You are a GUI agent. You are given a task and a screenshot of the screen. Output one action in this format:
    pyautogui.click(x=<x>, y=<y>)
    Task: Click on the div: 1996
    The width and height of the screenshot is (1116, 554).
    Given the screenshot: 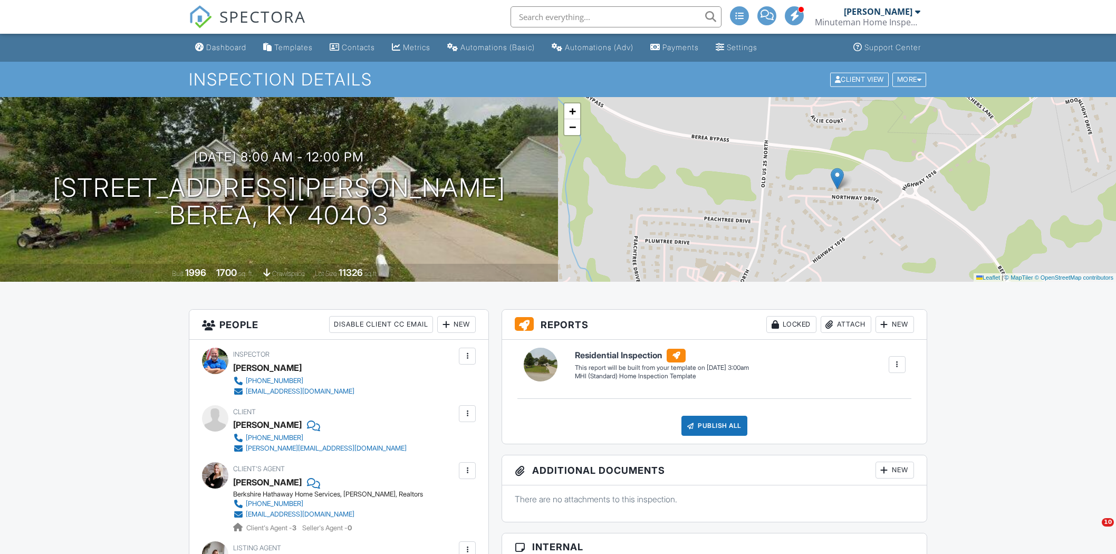 What is the action you would take?
    pyautogui.click(x=196, y=272)
    